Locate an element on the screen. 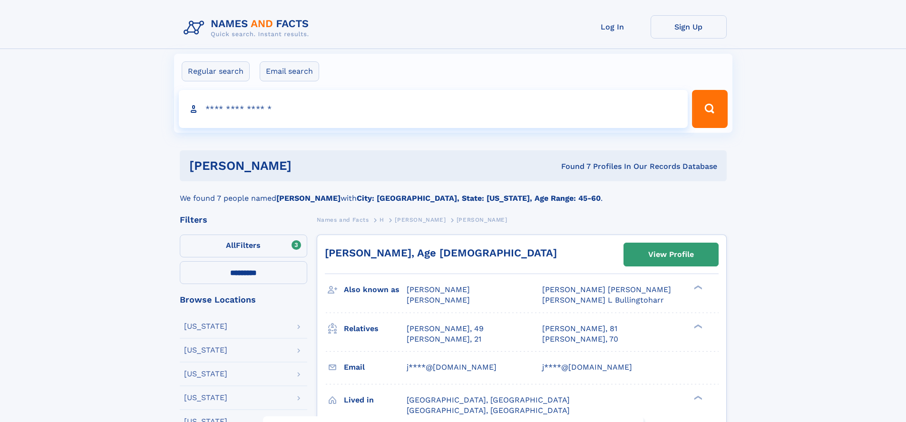 The height and width of the screenshot is (422, 906). a: H is located at coordinates (382, 219).